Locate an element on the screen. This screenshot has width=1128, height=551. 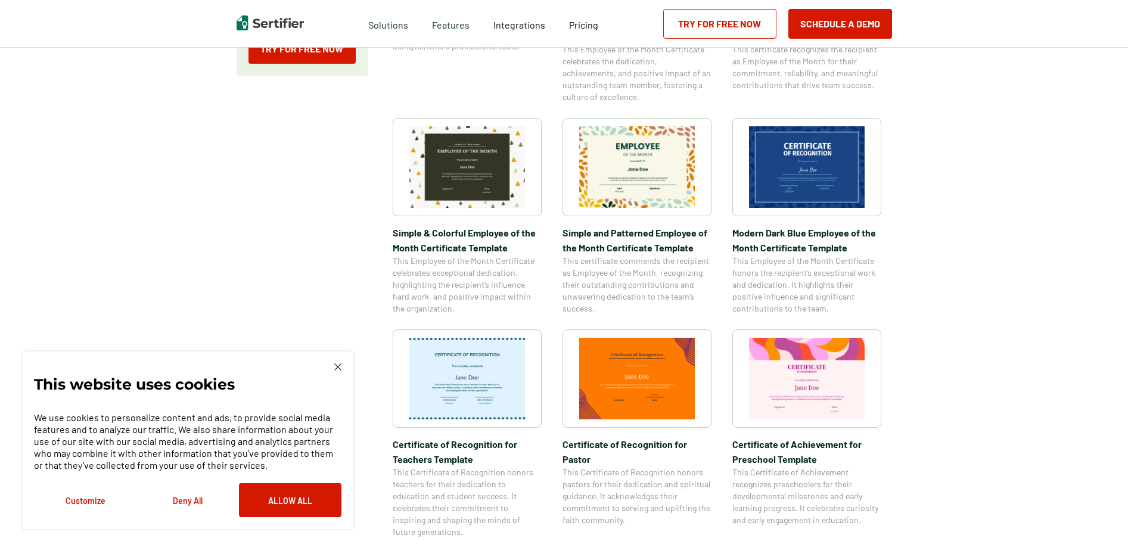
img: Simple & Colorful Employee of the Month Certificate Template is located at coordinates (467, 167).